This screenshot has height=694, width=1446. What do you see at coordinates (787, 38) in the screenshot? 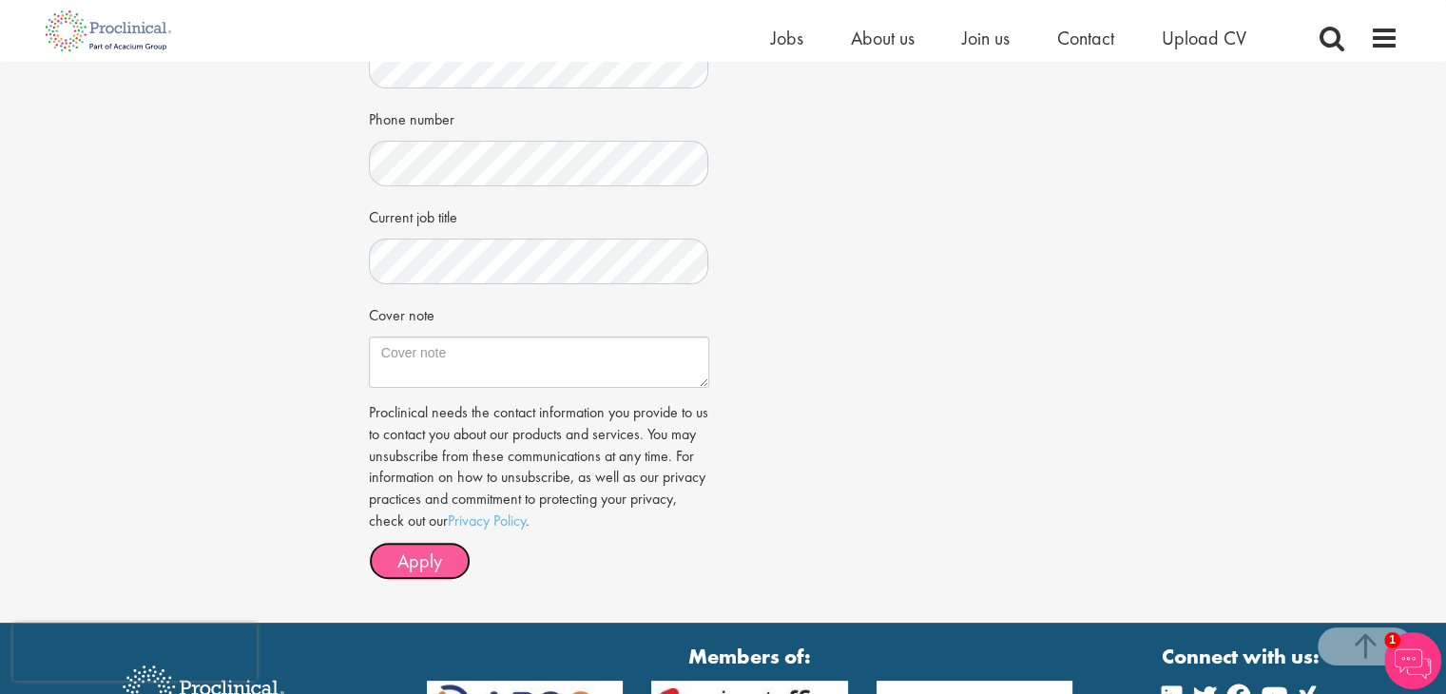
I see `span: Jobs` at bounding box center [787, 38].